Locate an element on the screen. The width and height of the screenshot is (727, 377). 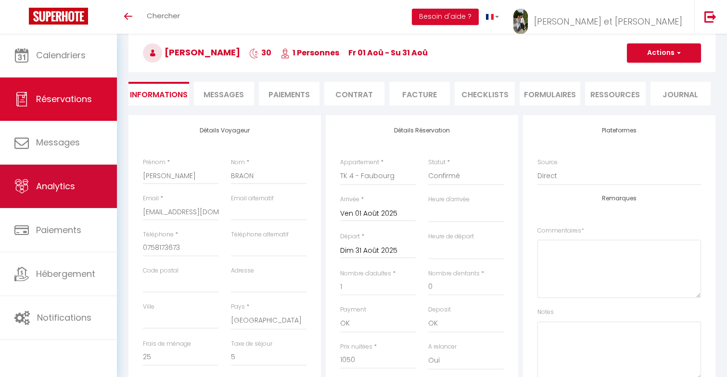
label: Ville is located at coordinates (149, 307).